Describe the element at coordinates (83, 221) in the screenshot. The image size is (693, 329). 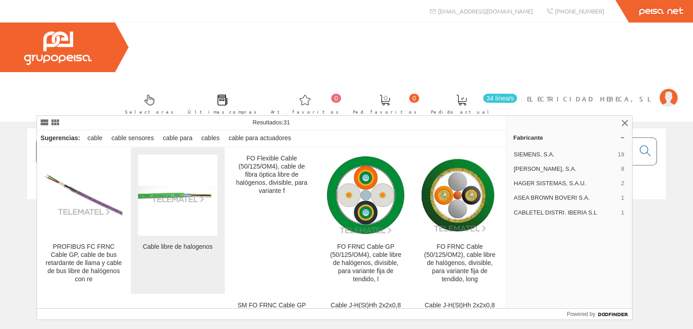
I see `a: PROFIBUS FC FRNC Cable GP, cable de bus retardante de llama y cable de bus libre de halógenos con...` at that location.